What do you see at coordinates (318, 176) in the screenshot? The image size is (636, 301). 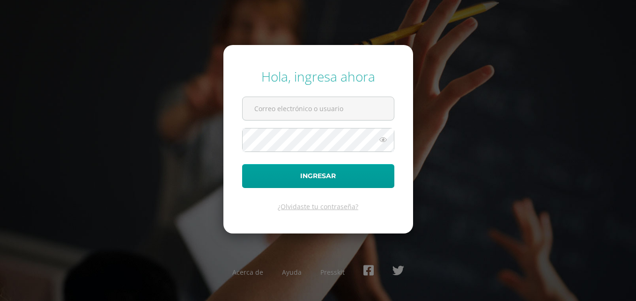 I see `button: Ingresar` at bounding box center [318, 176].